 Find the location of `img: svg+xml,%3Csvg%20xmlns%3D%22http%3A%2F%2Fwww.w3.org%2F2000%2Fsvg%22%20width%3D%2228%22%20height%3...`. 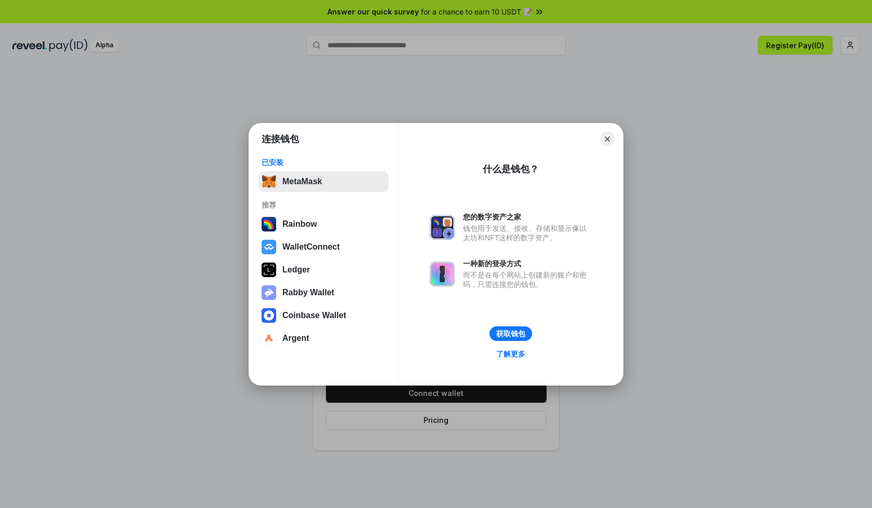

img: svg+xml,%3Csvg%20xmlns%3D%22http%3A%2F%2Fwww.w3.org%2F2000%2Fsvg%22%20width%3D%2228%22%20height%3... is located at coordinates (269, 270).